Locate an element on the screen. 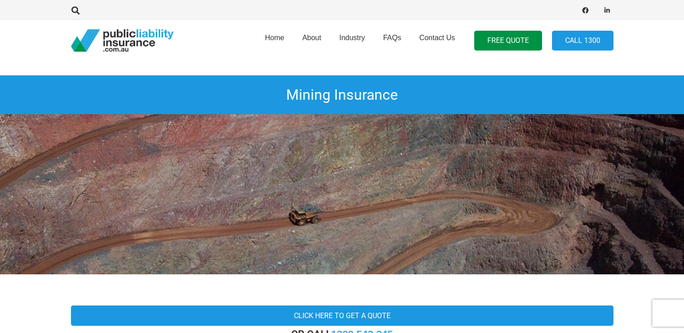 This screenshot has height=333, width=684. a: About is located at coordinates (312, 41).